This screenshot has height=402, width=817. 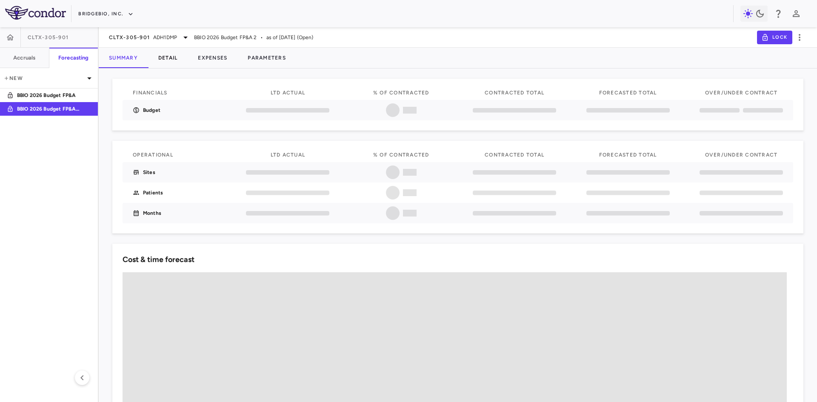 What do you see at coordinates (288, 93) in the screenshot?
I see `span: LTD actual` at bounding box center [288, 93].